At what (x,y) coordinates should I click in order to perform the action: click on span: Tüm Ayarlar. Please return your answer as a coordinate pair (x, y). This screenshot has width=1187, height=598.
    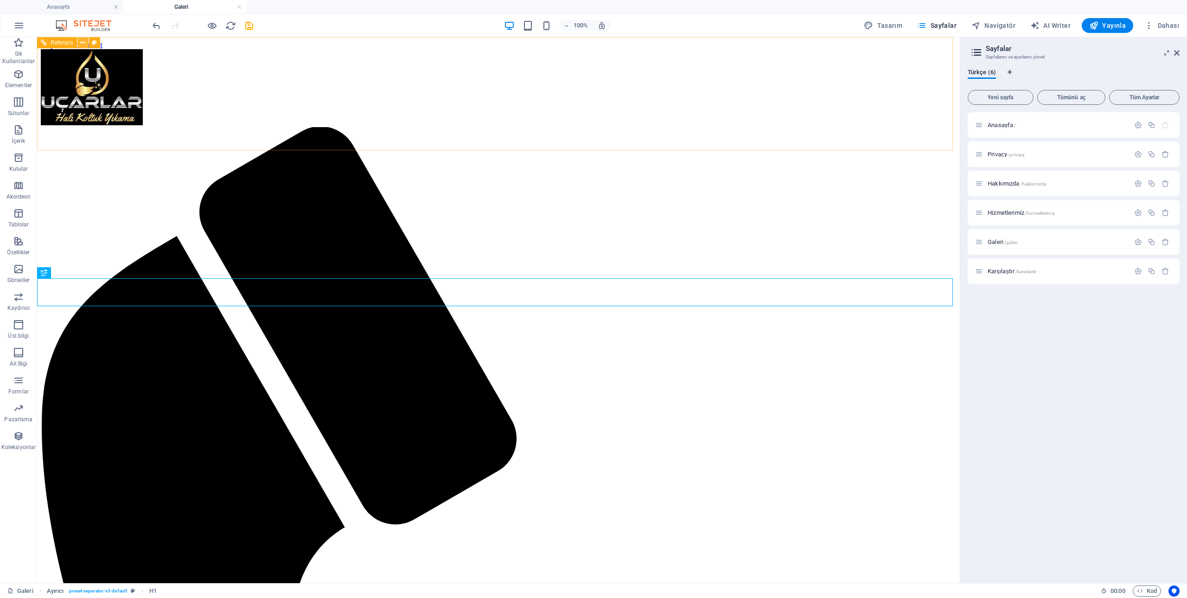
    Looking at the image, I should click on (1145, 97).